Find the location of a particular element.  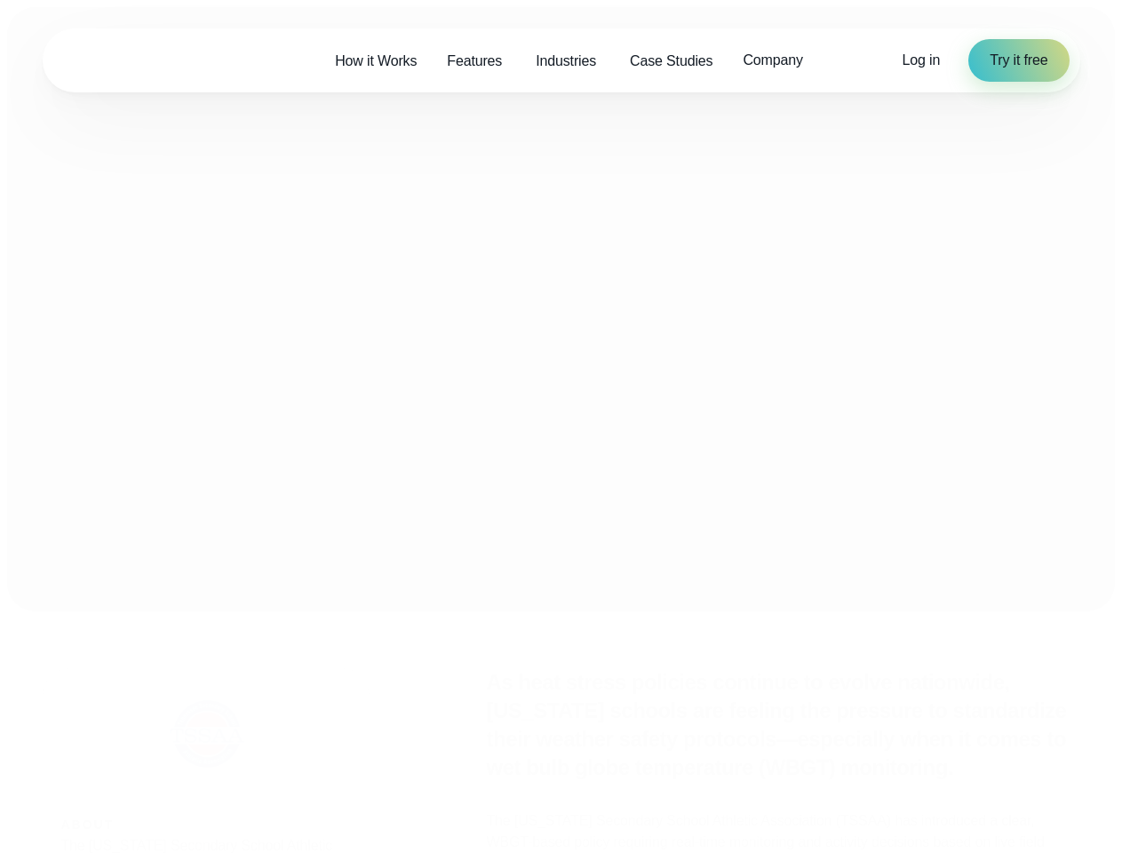

a: How it Works is located at coordinates (376, 60).